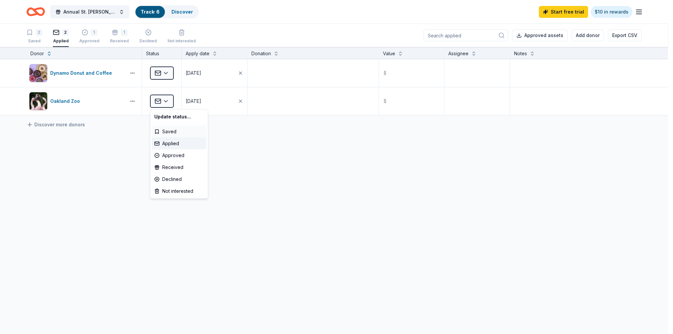 The image size is (673, 334). Describe the element at coordinates (179, 117) in the screenshot. I see `div: Update status...` at that location.